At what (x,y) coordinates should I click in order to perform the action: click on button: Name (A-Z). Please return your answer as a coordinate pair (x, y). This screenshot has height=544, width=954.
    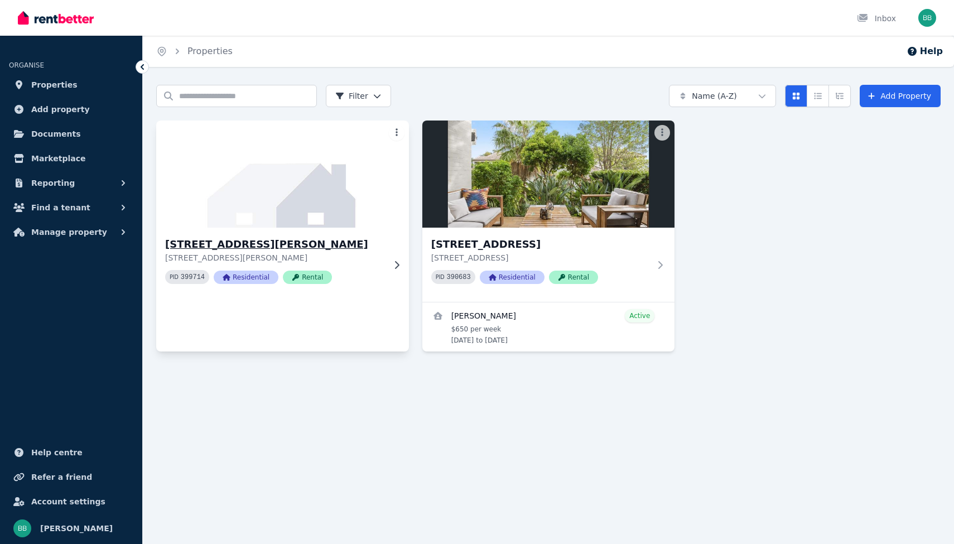
    Looking at the image, I should click on (723, 96).